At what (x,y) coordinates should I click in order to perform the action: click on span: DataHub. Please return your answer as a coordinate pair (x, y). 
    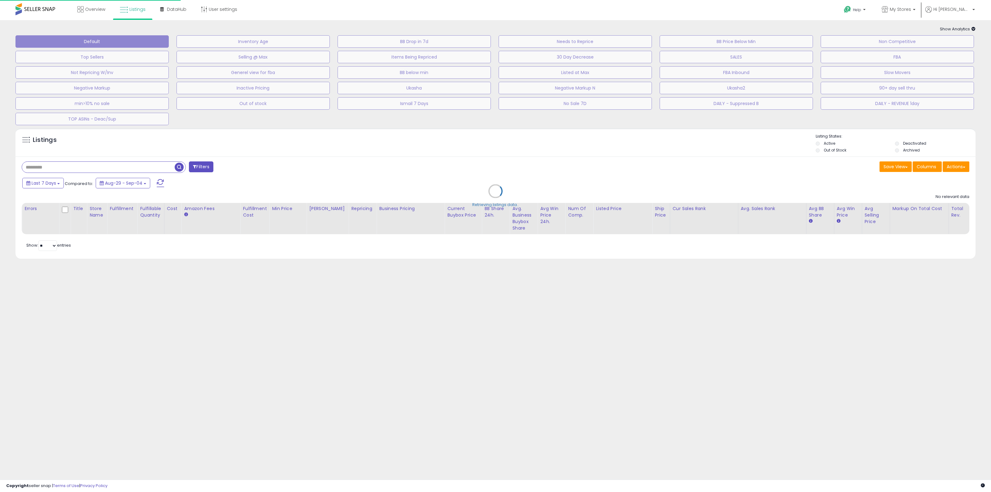
    Looking at the image, I should click on (177, 9).